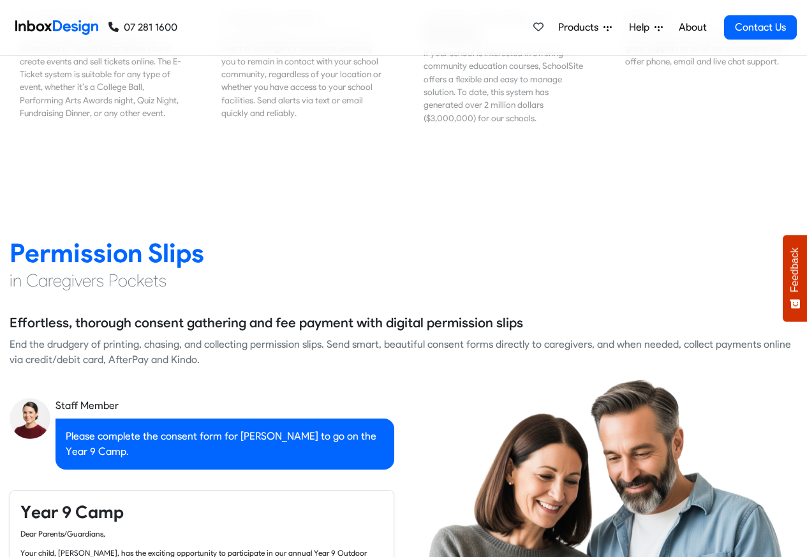  What do you see at coordinates (645, 27) in the screenshot?
I see `a: Help` at bounding box center [645, 27].